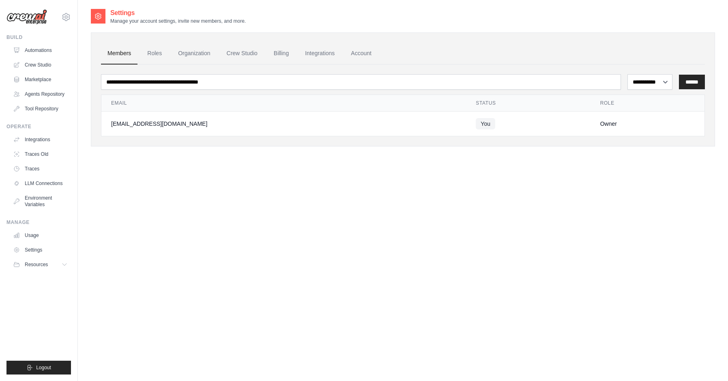 The image size is (728, 381). What do you see at coordinates (119, 54) in the screenshot?
I see `a: Members` at bounding box center [119, 54].